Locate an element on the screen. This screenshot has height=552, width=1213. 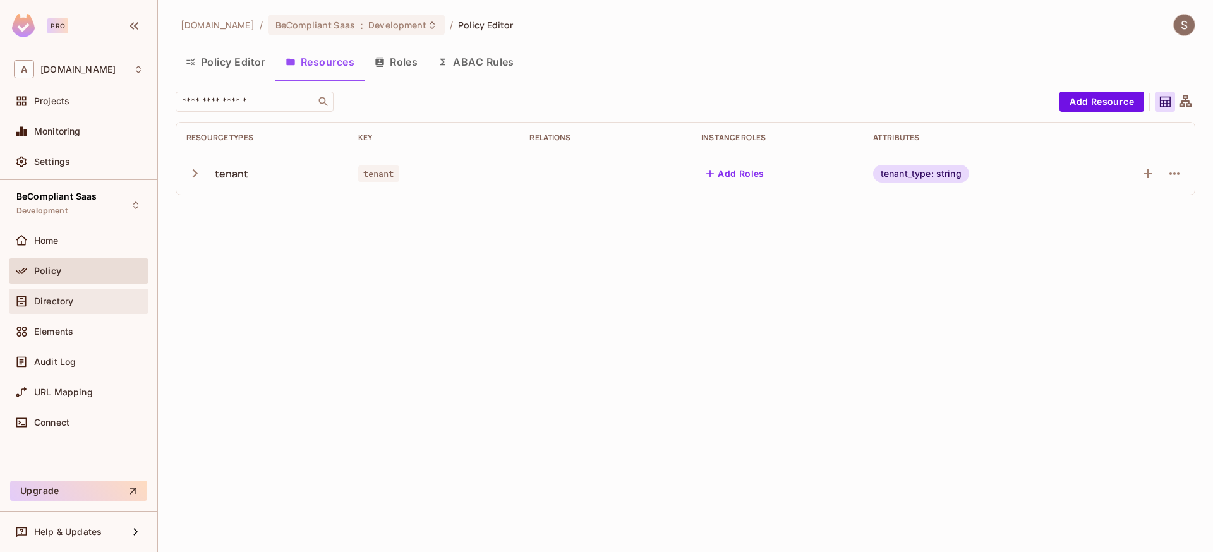
span: Policy is located at coordinates (47, 271).